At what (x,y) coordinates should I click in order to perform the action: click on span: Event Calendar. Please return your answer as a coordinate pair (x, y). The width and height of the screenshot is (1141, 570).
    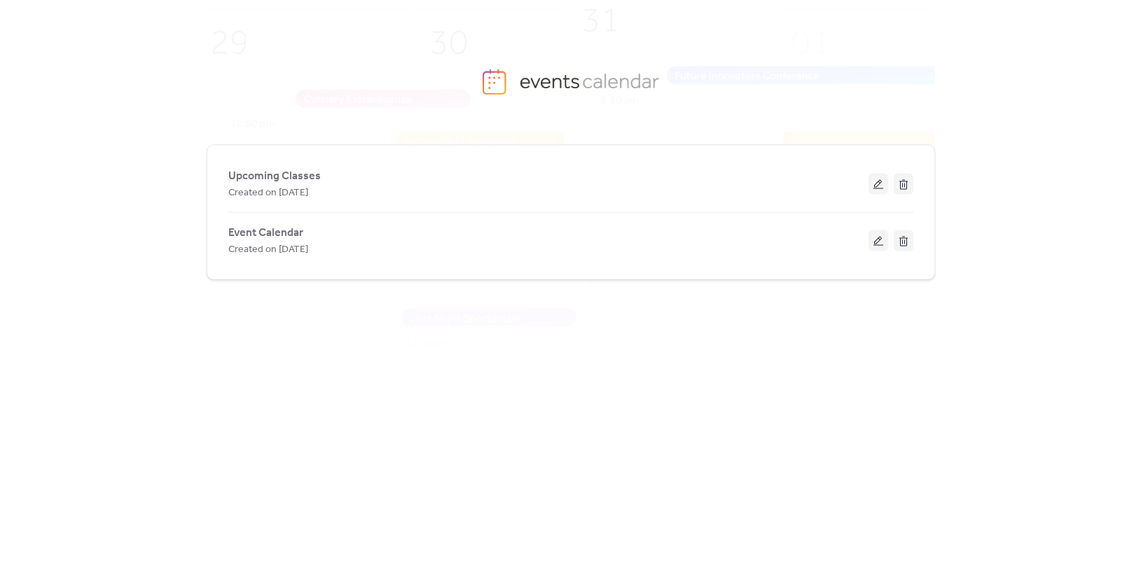
    Looking at the image, I should click on (266, 233).